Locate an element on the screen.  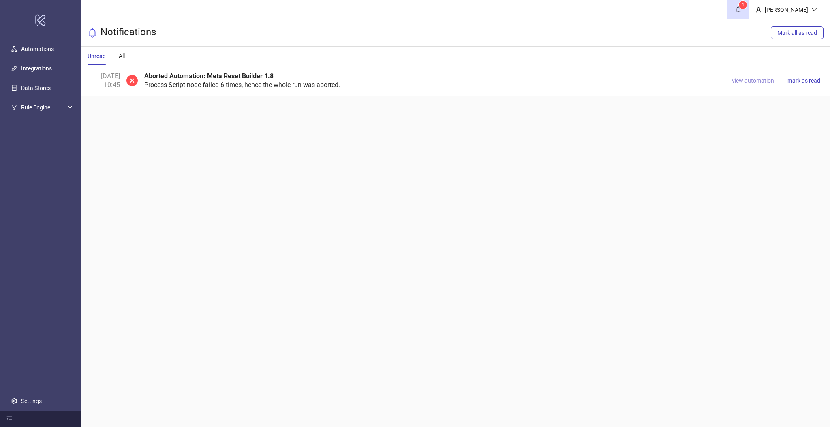
div: Process Script node failed 6 times, hence the whole run was aborted. is located at coordinates (433, 81).